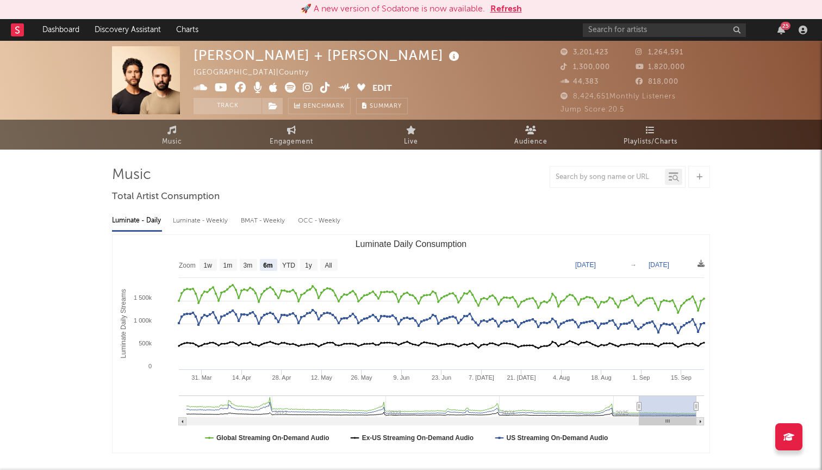  What do you see at coordinates (128, 30) in the screenshot?
I see `a: Discovery Assistant` at bounding box center [128, 30].